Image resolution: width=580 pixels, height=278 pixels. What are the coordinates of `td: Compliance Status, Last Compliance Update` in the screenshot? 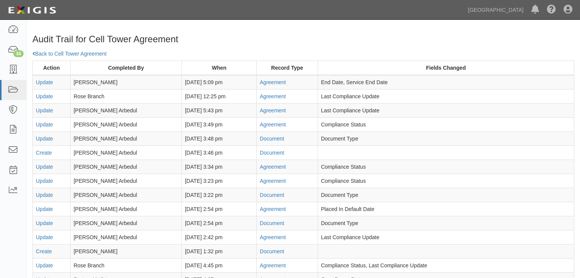 It's located at (446, 266).